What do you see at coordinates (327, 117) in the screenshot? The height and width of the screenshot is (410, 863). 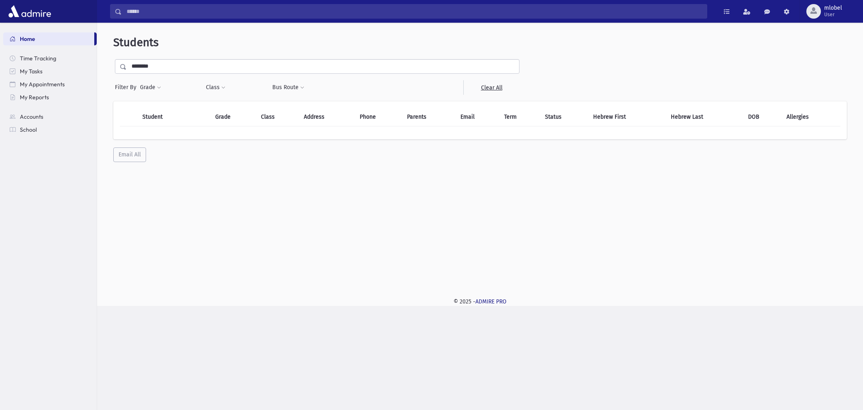 I see `th: Address` at bounding box center [327, 117].